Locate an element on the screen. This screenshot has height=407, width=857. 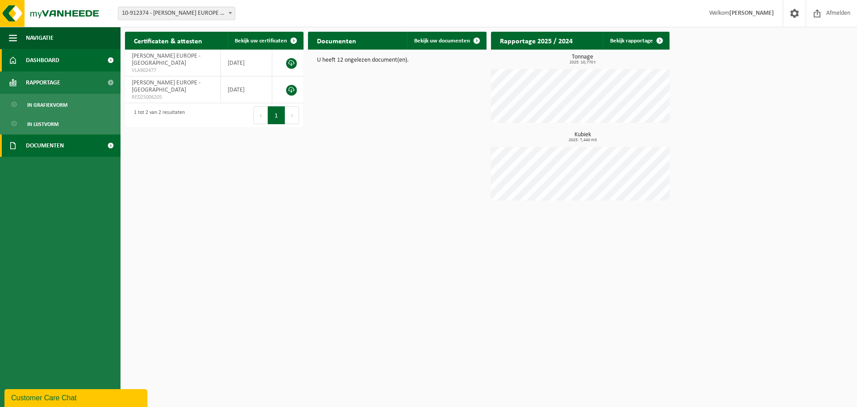
h2: Rapportage 2025 / 2024 is located at coordinates (536, 40).